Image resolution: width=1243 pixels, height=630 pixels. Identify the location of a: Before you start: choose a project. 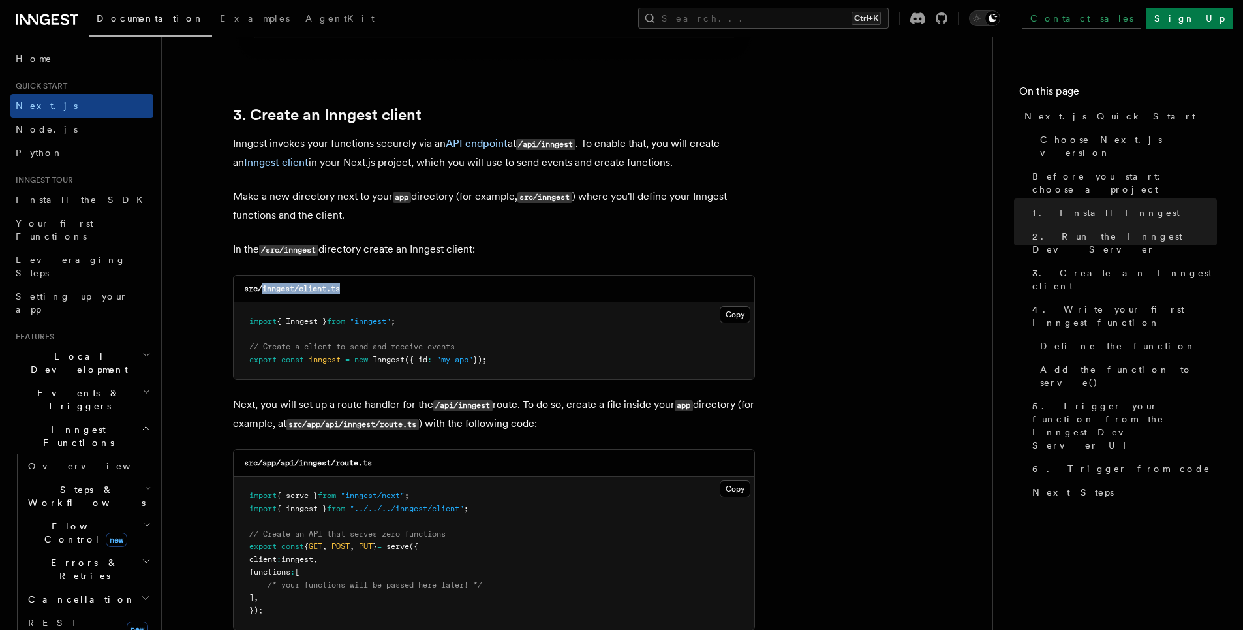
(1122, 183).